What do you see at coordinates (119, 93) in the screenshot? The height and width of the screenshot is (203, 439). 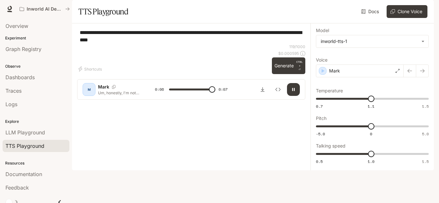 I see `p: Um, honestly, I'm not too sure about that, but, uh, I kinda remember hearing something about it o...` at bounding box center [119, 93].